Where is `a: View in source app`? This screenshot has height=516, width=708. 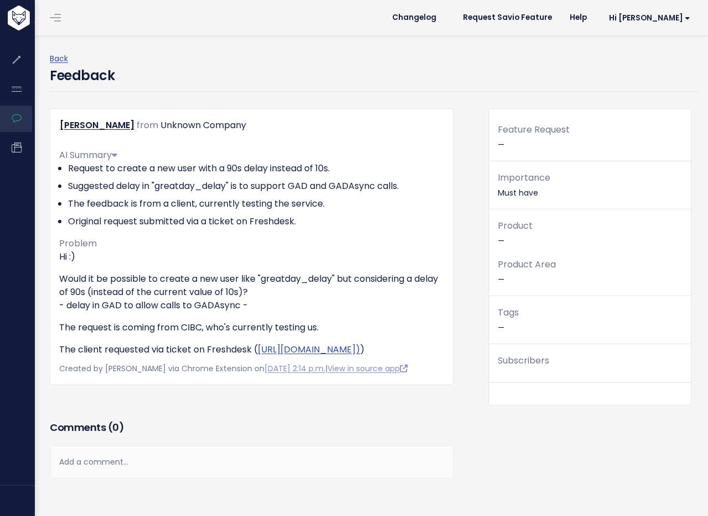 a: View in source app is located at coordinates (367, 369).